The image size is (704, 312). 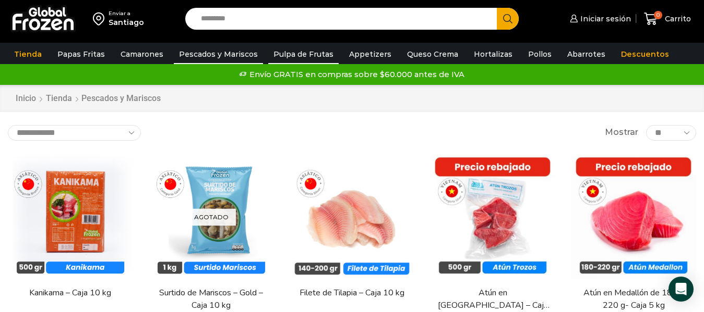 What do you see at coordinates (211, 217) in the screenshot?
I see `p: Agotado` at bounding box center [211, 217].